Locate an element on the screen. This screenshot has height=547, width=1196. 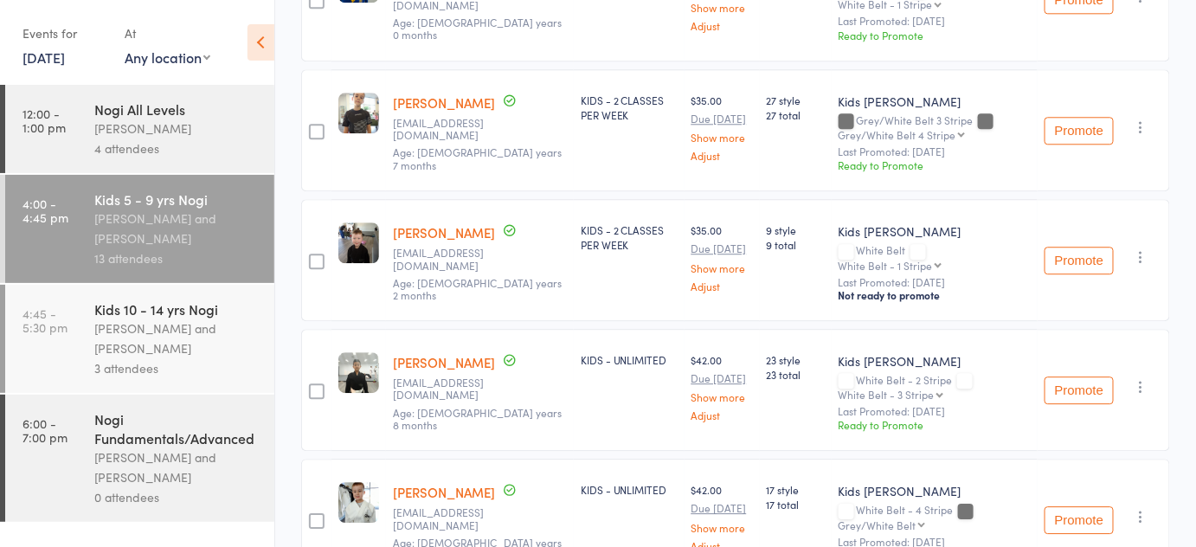
div: 4 attendees is located at coordinates (177, 148).